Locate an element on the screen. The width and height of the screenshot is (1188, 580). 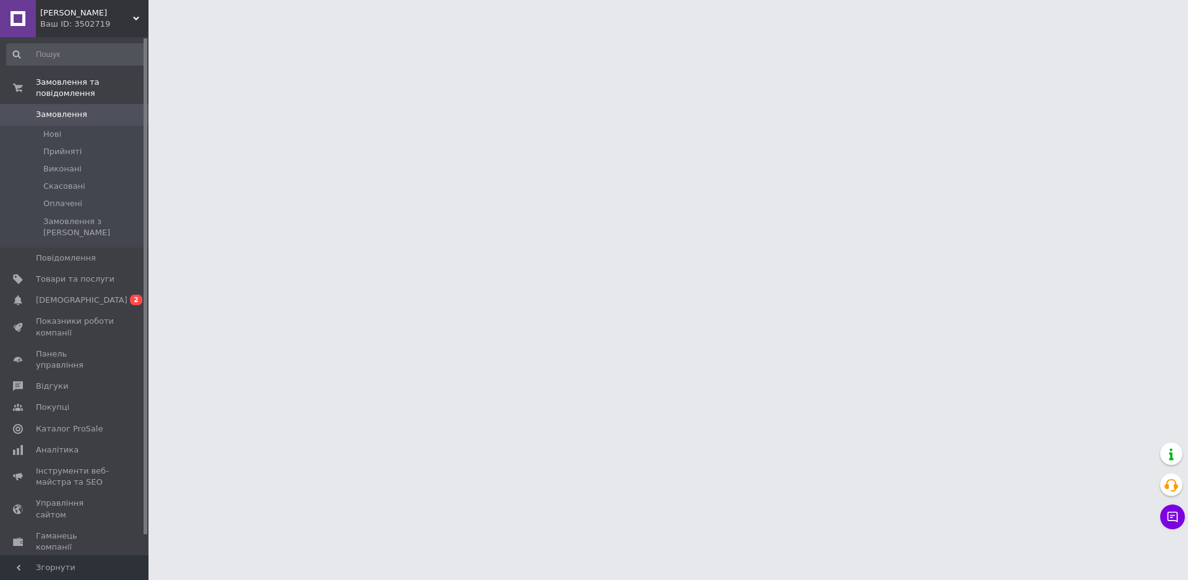
span: Замовлення та повідомлення is located at coordinates (92, 88).